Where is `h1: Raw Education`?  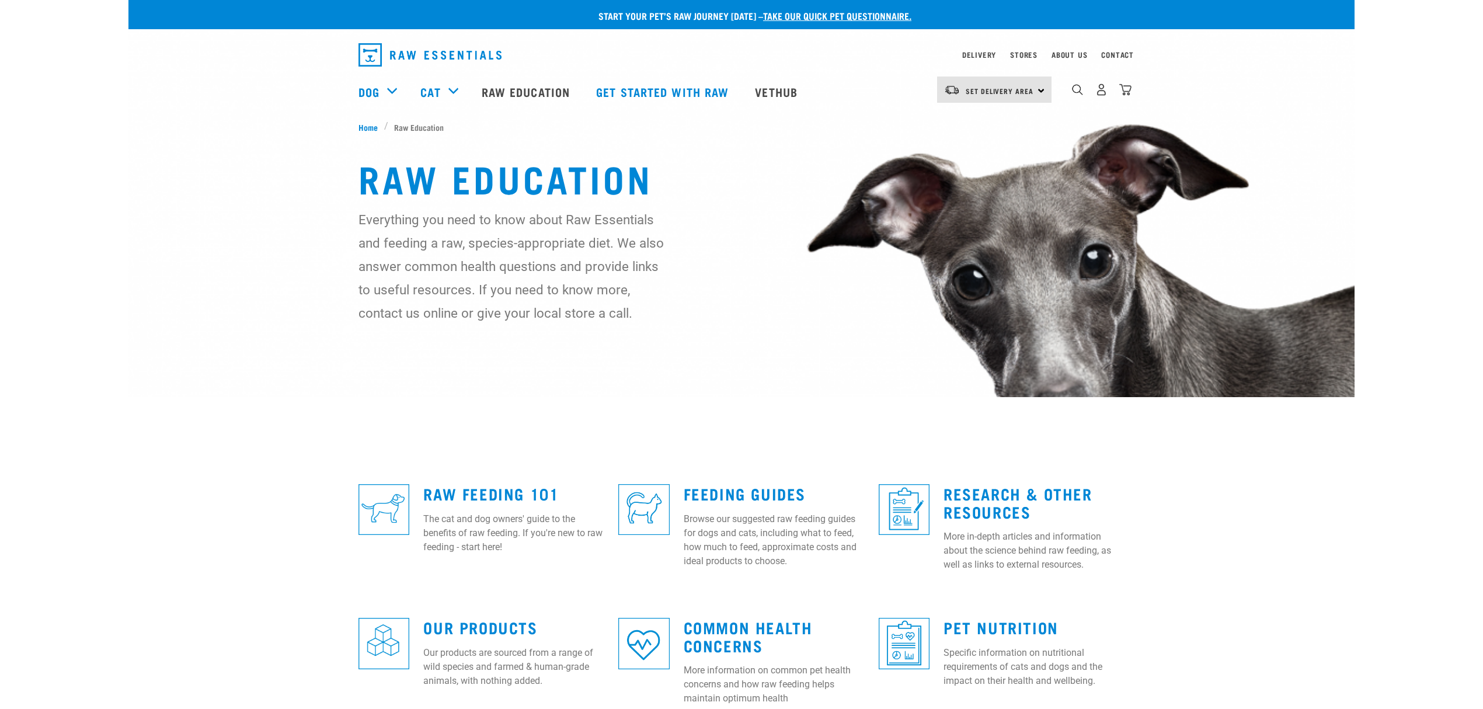
h1: Raw Education is located at coordinates (741, 177).